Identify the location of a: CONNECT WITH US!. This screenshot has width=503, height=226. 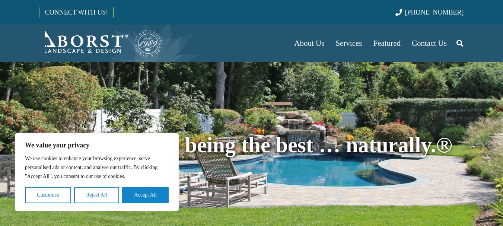
(76, 12).